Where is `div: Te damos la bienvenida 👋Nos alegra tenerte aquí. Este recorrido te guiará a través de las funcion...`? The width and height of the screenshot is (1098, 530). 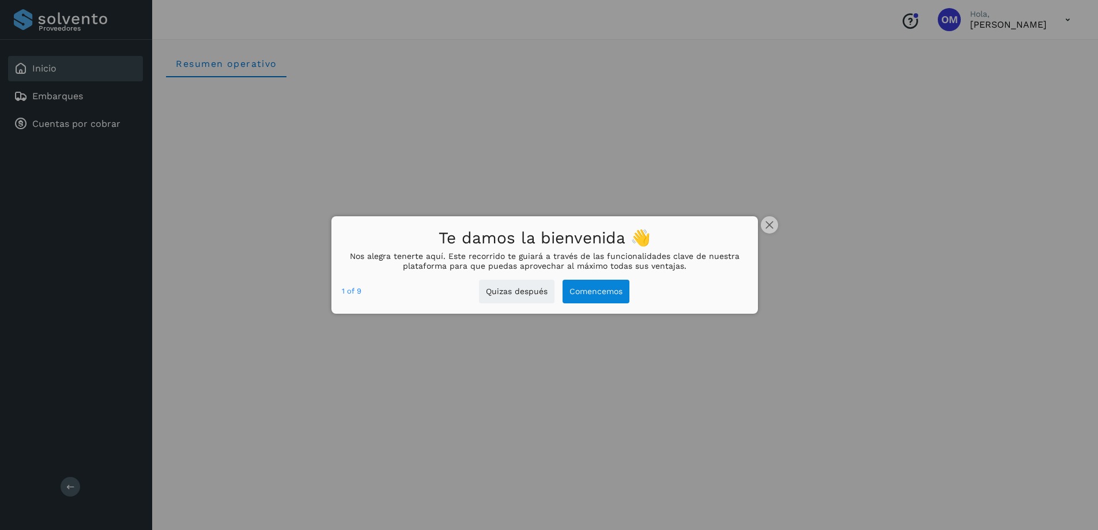
div: Te damos la bienvenida 👋Nos alegra tenerte aquí. Este recorrido te guiará a través de las funcion... is located at coordinates (545, 265).